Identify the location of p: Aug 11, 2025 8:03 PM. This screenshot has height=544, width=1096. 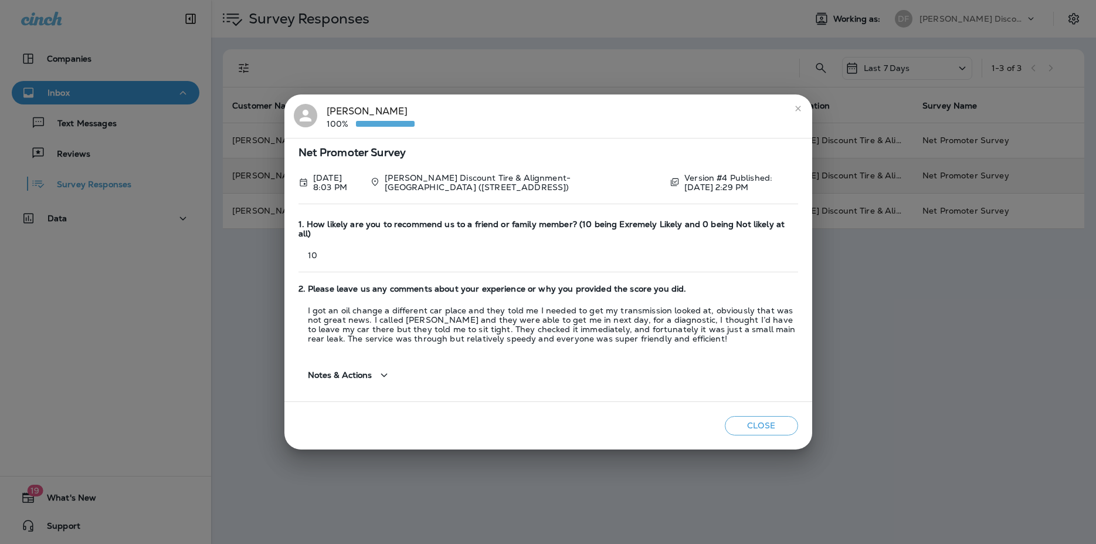
(337, 182).